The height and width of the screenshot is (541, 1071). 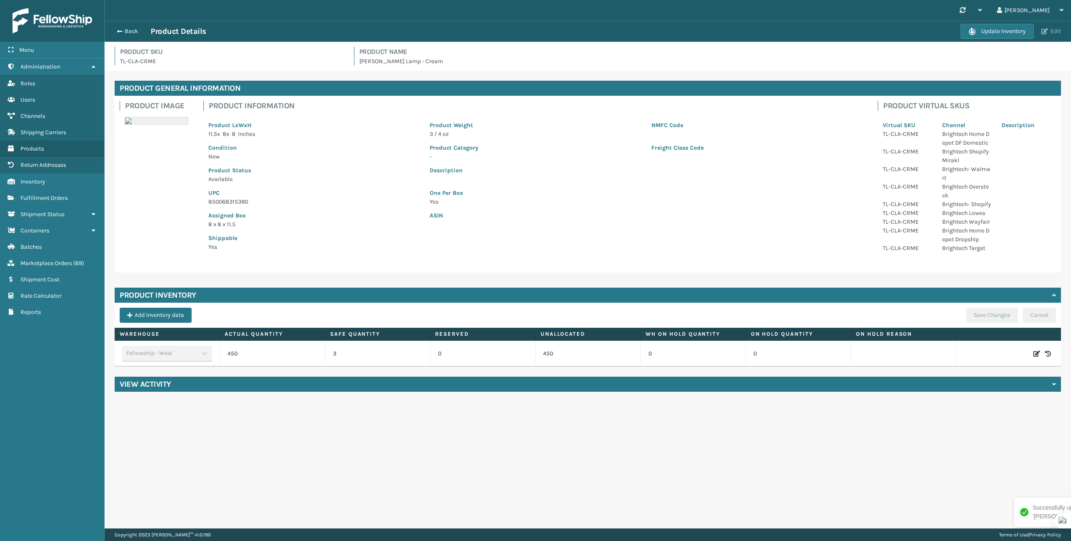 What do you see at coordinates (178, 31) in the screenshot?
I see `h3: Product Details` at bounding box center [178, 31].